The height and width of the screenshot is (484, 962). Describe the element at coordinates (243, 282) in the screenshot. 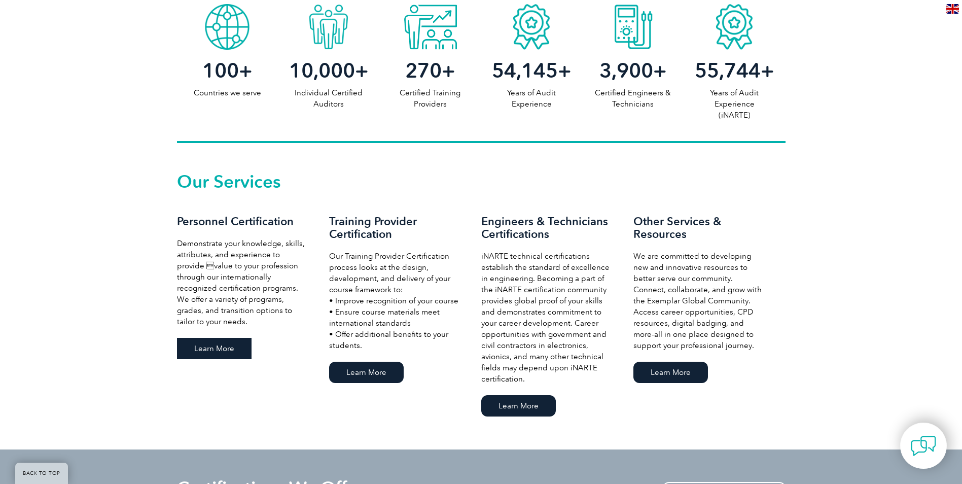

I see `p: Demonstrate your knowledge, skills, attributes, and experience to provide value to your professi...` at that location.